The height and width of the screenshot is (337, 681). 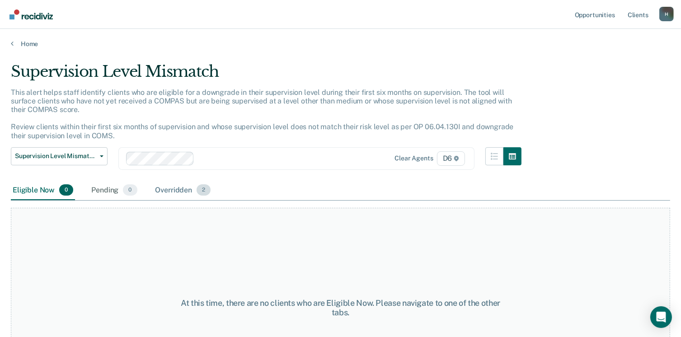 What do you see at coordinates (114, 191) in the screenshot?
I see `div: Pending0` at bounding box center [114, 191].